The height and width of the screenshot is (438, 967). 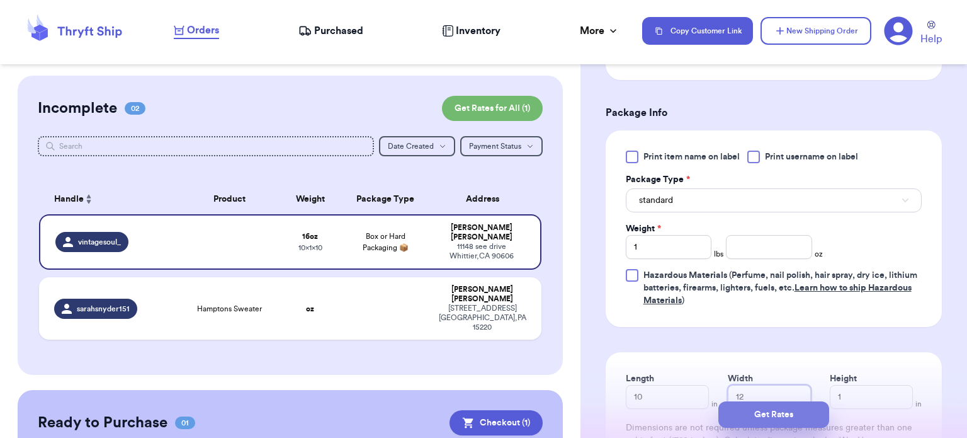 I want to click on label: Weight, so click(x=644, y=229).